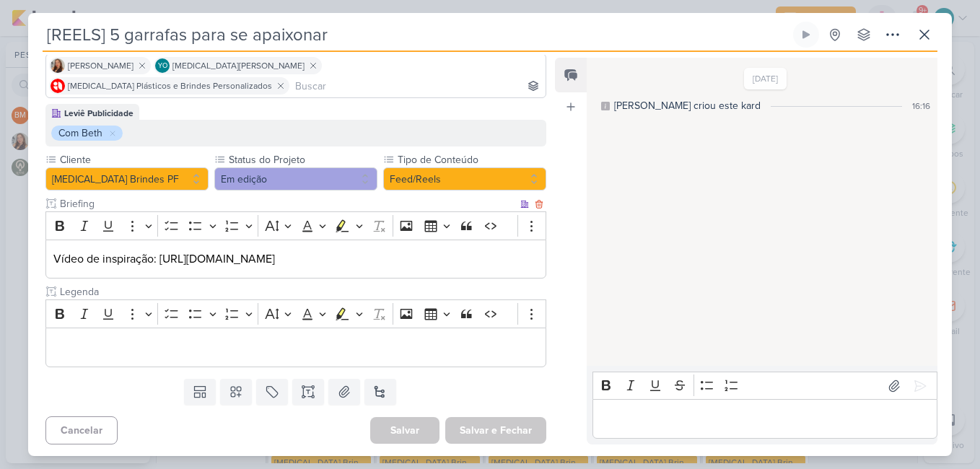  Describe the element at coordinates (416, 35) in the screenshot. I see `input: Kard Sem Título` at that location.